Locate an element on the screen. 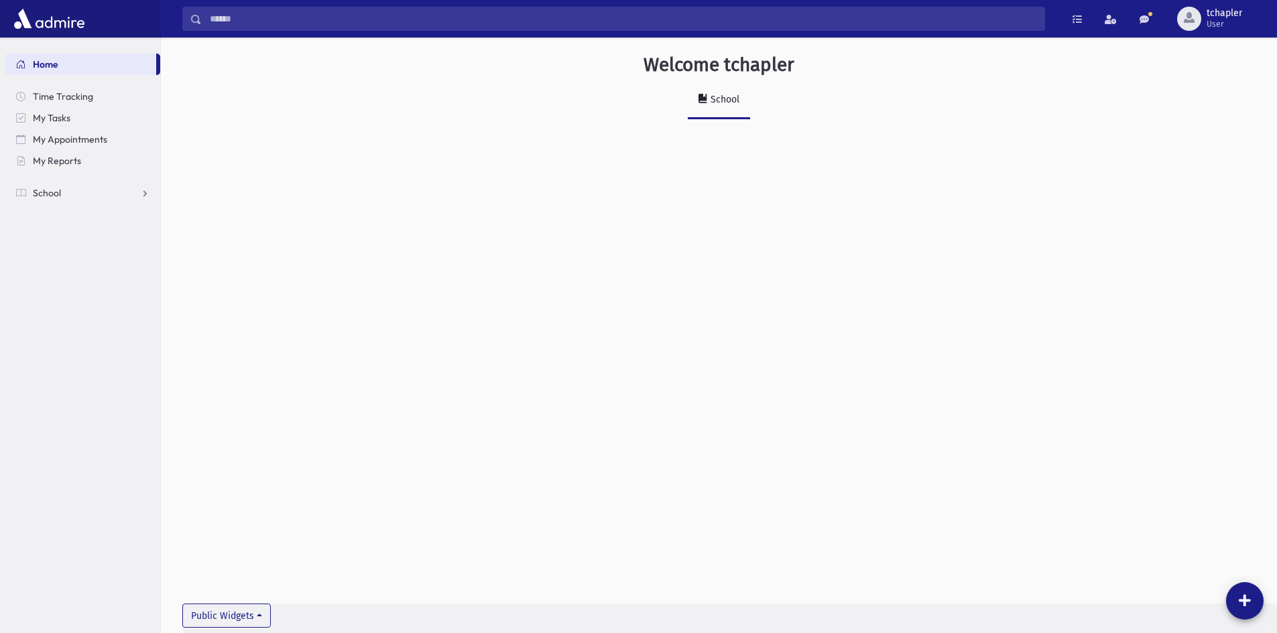 The height and width of the screenshot is (633, 1277). span: User is located at coordinates (1224, 24).